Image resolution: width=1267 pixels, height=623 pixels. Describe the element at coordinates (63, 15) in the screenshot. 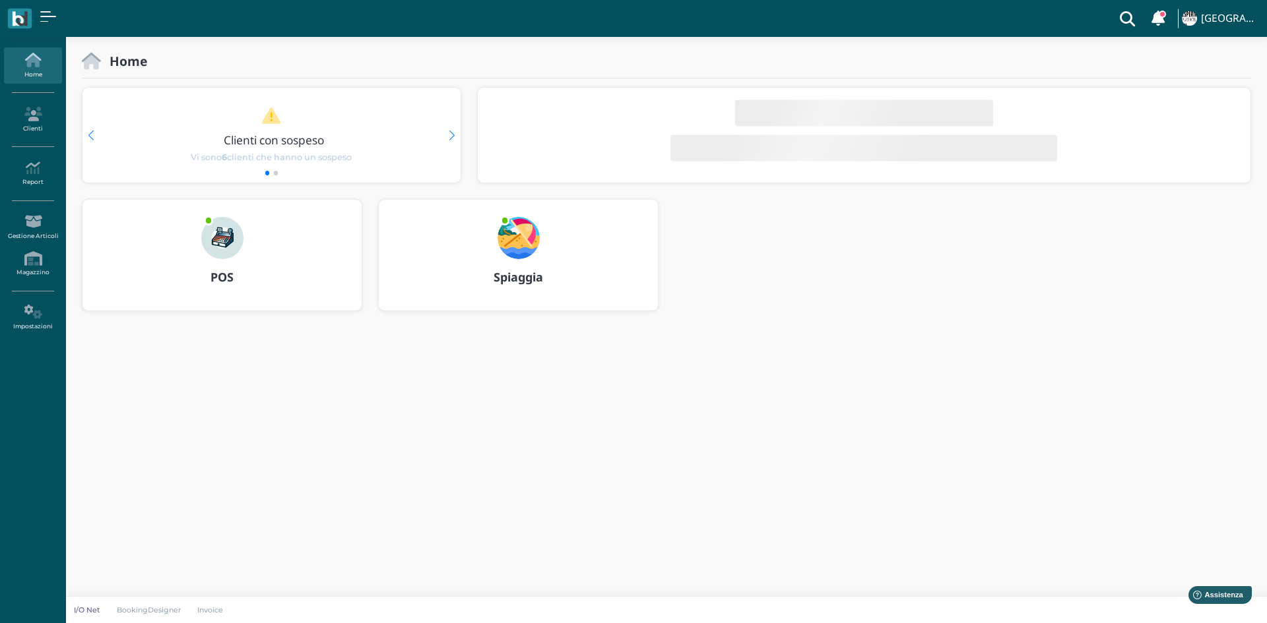

I see `span: Assistenza` at that location.